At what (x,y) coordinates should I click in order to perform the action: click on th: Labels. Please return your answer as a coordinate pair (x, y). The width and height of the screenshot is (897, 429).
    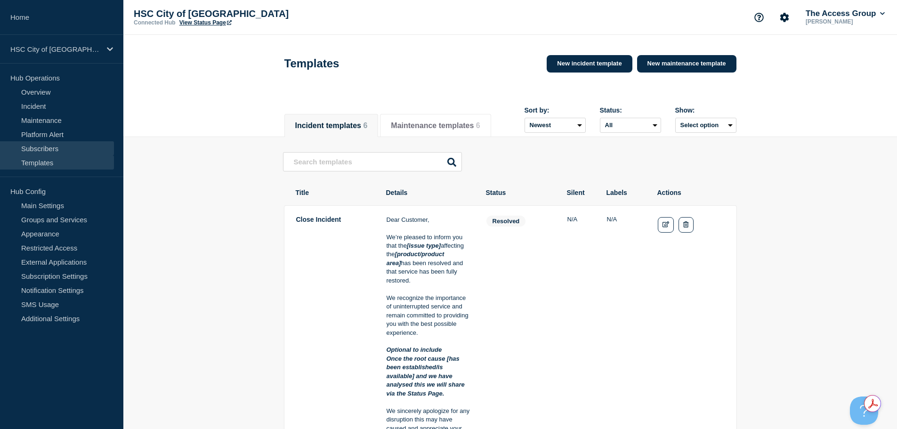
    Looking at the image, I should click on (624, 193).